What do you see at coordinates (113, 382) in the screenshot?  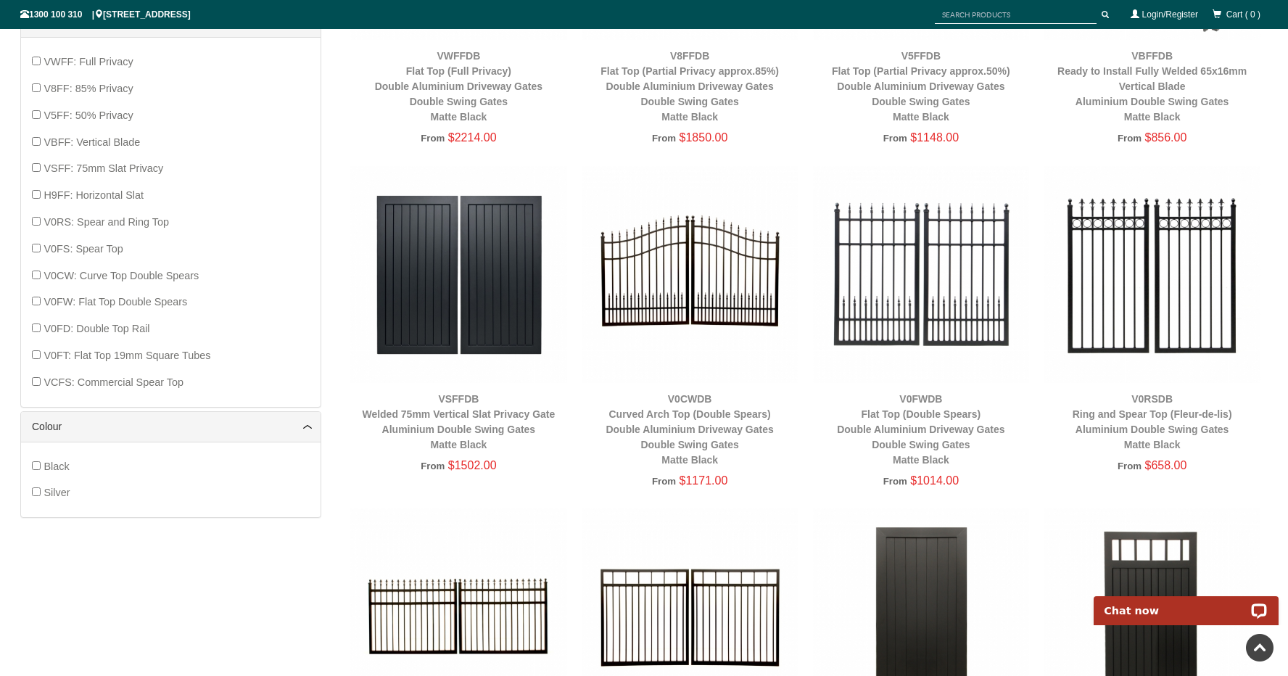 I see `span: VCFS: Commercial Spear Top` at bounding box center [113, 382].